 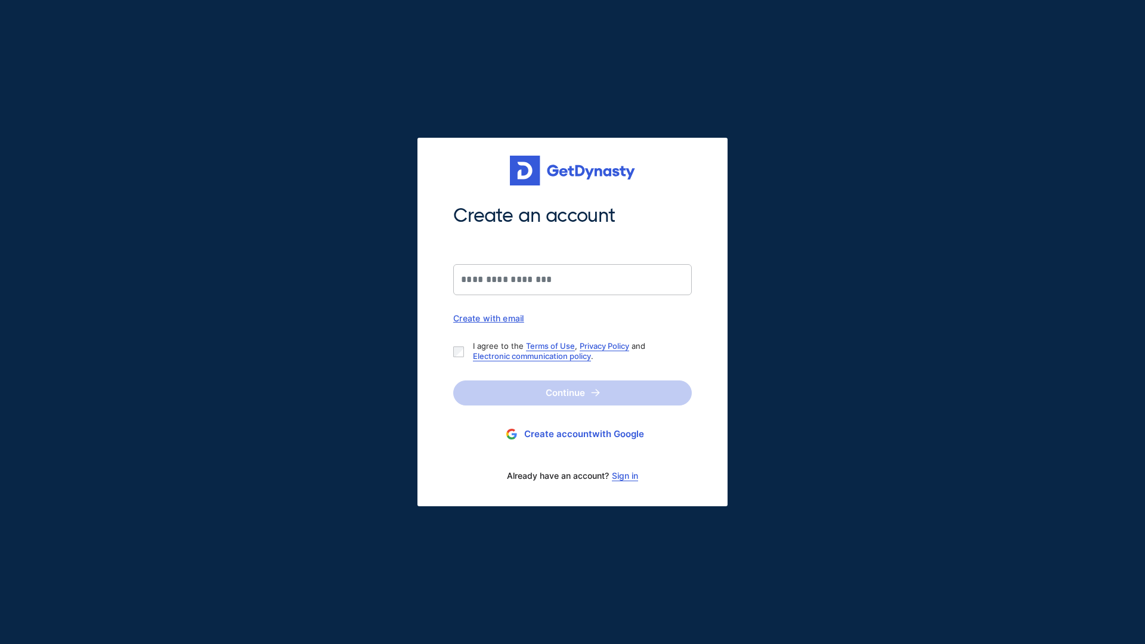 I want to click on img: Get started for free with Dynasty Trust Company, so click(x=572, y=171).